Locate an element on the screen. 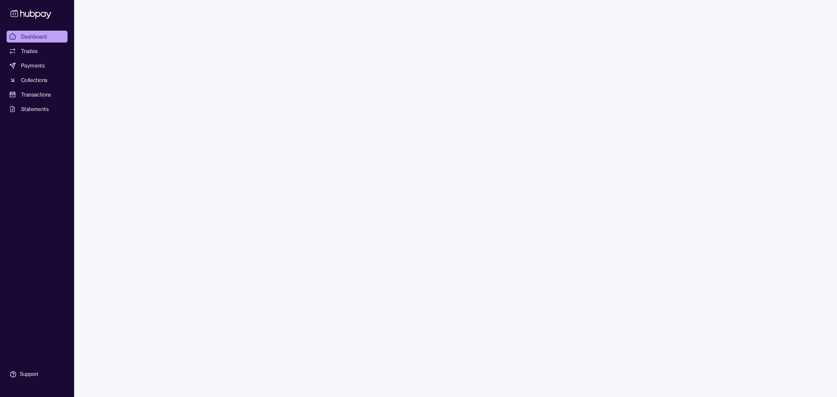 This screenshot has width=837, height=397. span: Trades is located at coordinates (29, 51).